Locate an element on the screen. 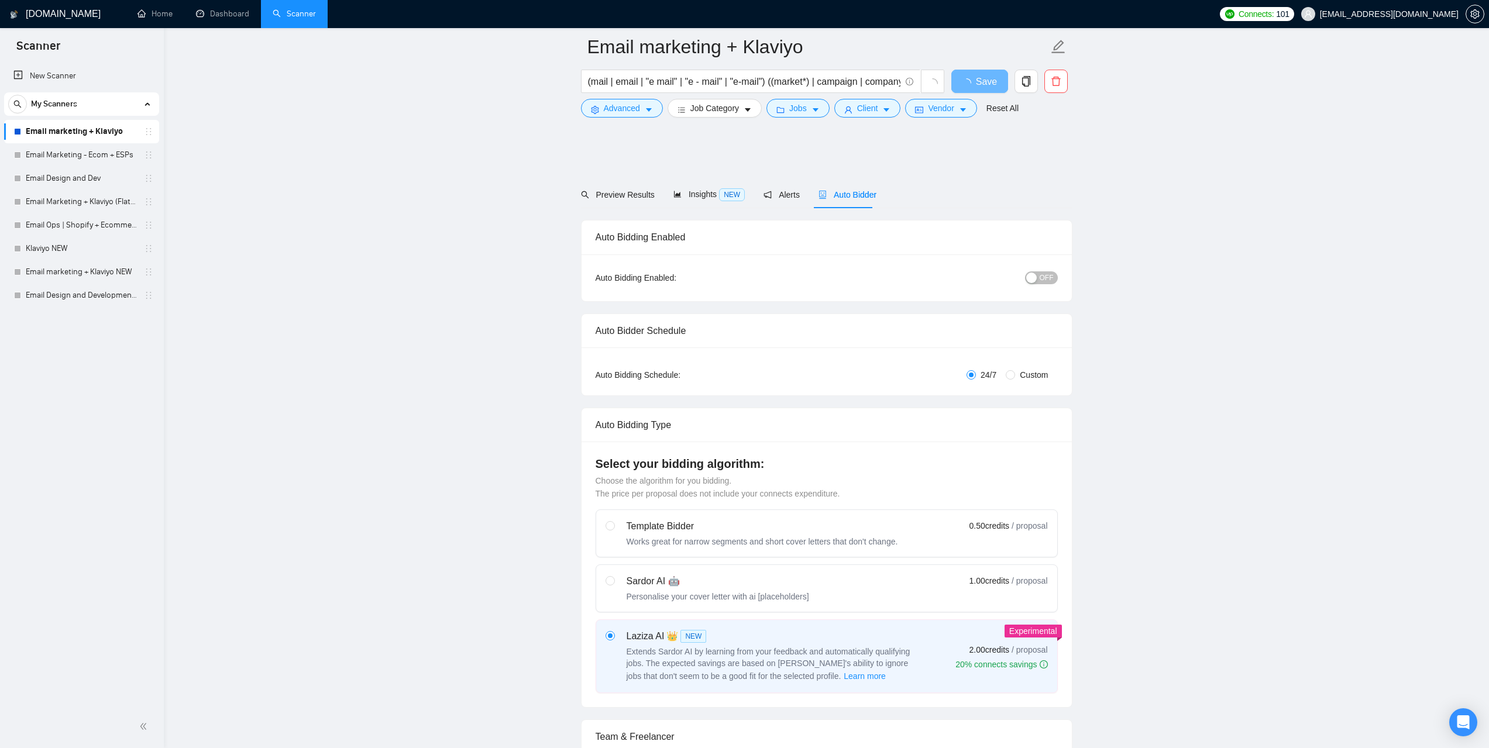 The height and width of the screenshot is (748, 1489). span: OFF is located at coordinates (1047, 278).